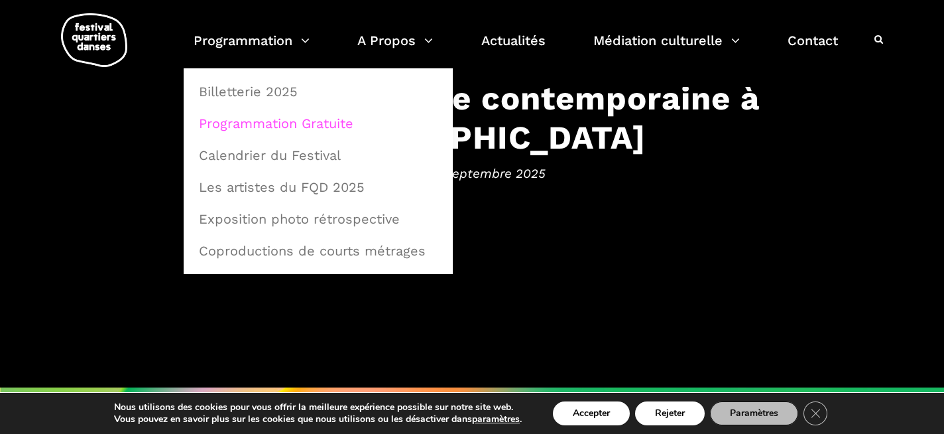 This screenshot has width=944, height=434. What do you see at coordinates (395, 48) in the screenshot?
I see `a: A Propos` at bounding box center [395, 48].